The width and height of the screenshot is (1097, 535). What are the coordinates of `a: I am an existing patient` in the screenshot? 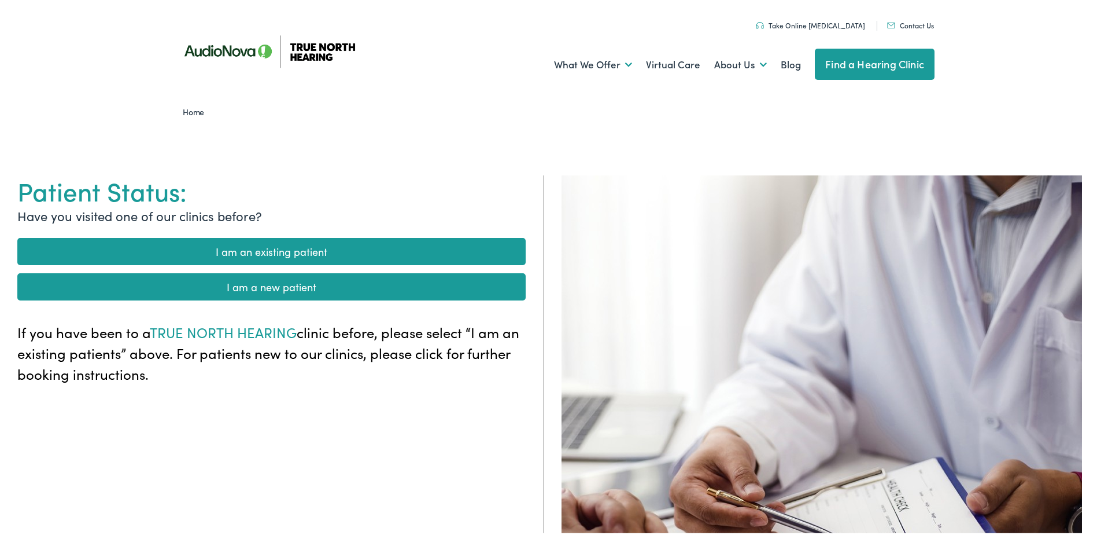 It's located at (271, 249).